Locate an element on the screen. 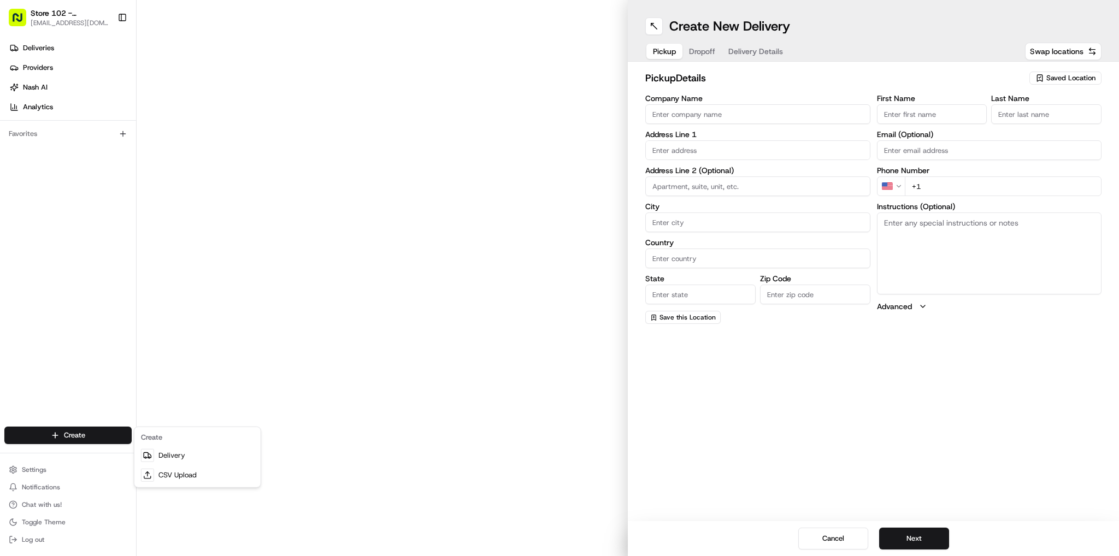  a: Powered byPylon is located at coordinates (104, 189).